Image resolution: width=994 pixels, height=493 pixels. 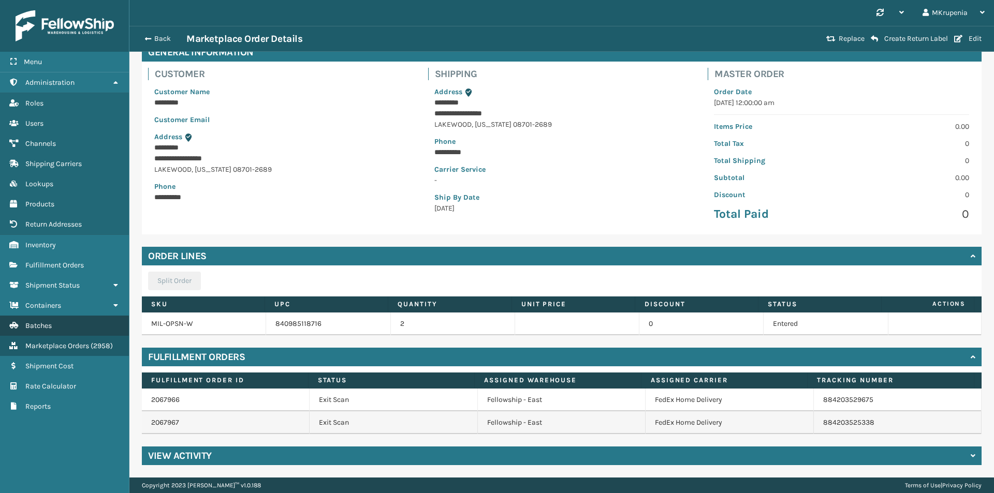 What do you see at coordinates (774, 160) in the screenshot?
I see `p: Total Shipping` at bounding box center [774, 160].